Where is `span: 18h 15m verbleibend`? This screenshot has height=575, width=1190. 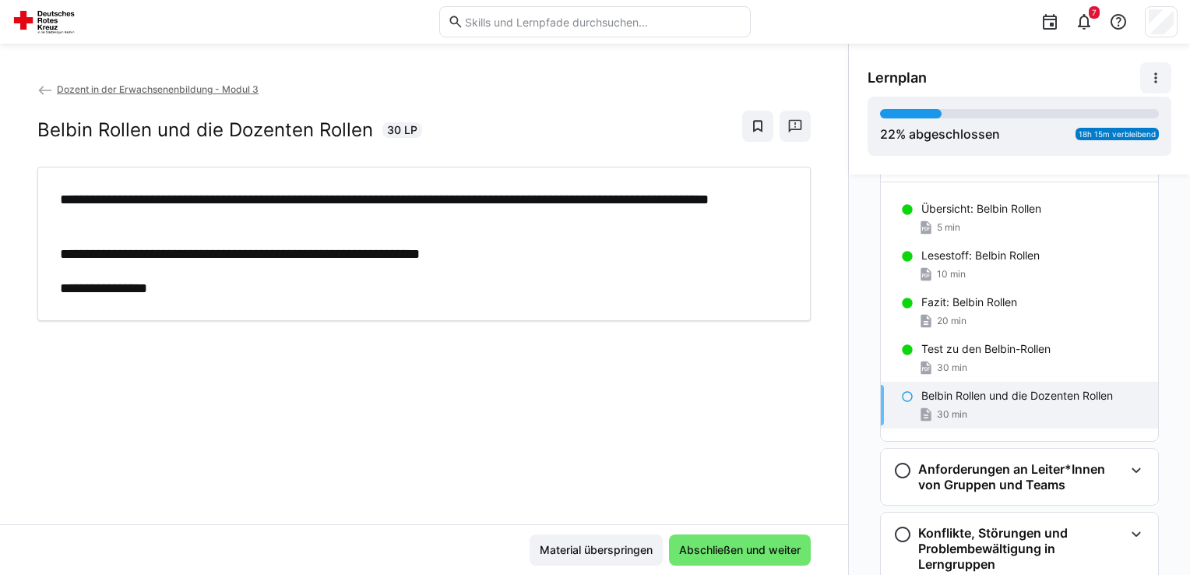
span: 18h 15m verbleibend is located at coordinates (1117, 134).